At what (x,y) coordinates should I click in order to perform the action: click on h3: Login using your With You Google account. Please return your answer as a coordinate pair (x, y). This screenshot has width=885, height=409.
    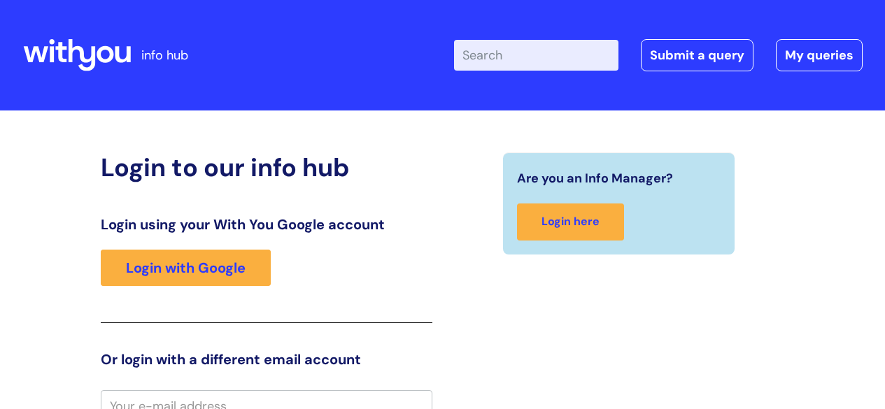
    Looking at the image, I should click on (267, 225).